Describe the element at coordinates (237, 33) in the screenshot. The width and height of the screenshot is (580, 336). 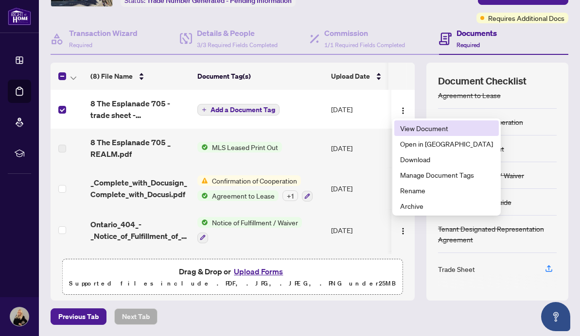
I see `h4: Details & People` at that location.